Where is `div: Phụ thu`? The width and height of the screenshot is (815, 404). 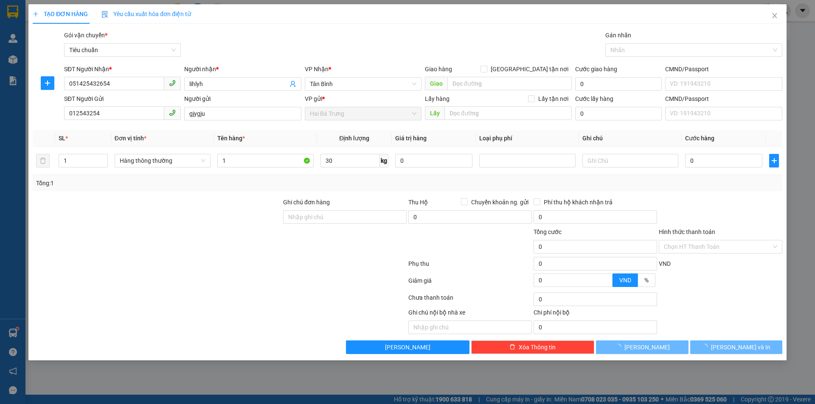
div: Phụ thu is located at coordinates (470, 266).